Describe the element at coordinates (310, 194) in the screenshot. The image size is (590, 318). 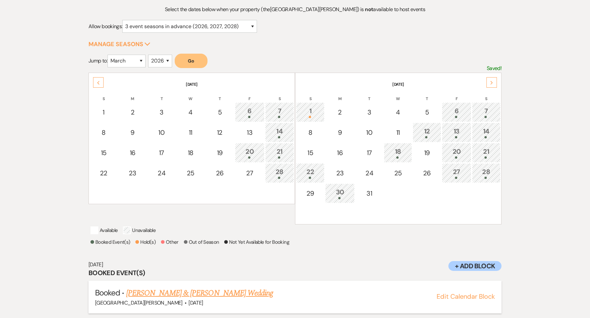
I see `div: 29` at that location.